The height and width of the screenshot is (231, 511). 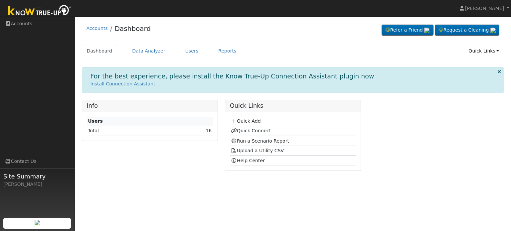 What do you see at coordinates (484, 51) in the screenshot?
I see `a: Quick Links` at bounding box center [484, 51].